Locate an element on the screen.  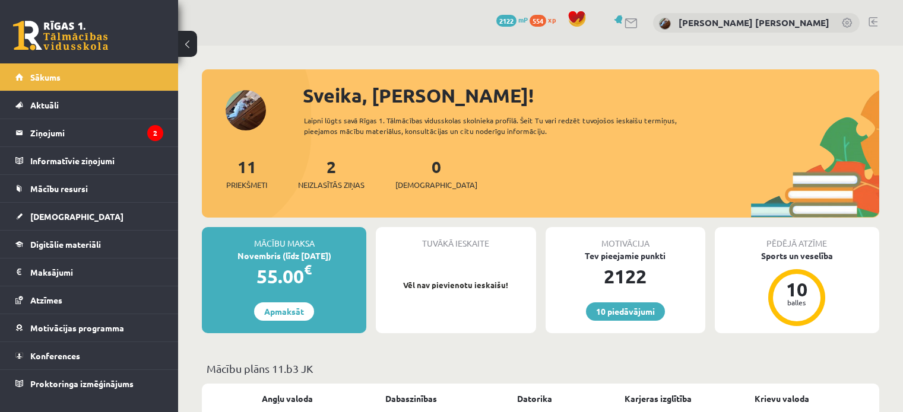
span: mP is located at coordinates (523, 20).